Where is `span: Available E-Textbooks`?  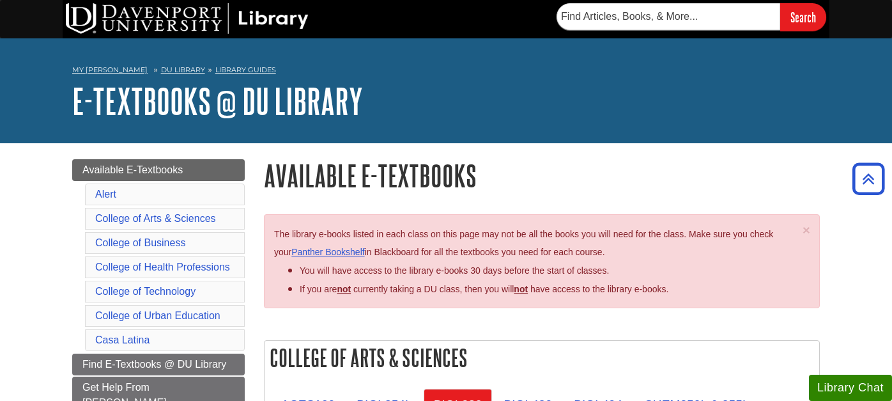 span: Available E-Textbooks is located at coordinates (132, 169).